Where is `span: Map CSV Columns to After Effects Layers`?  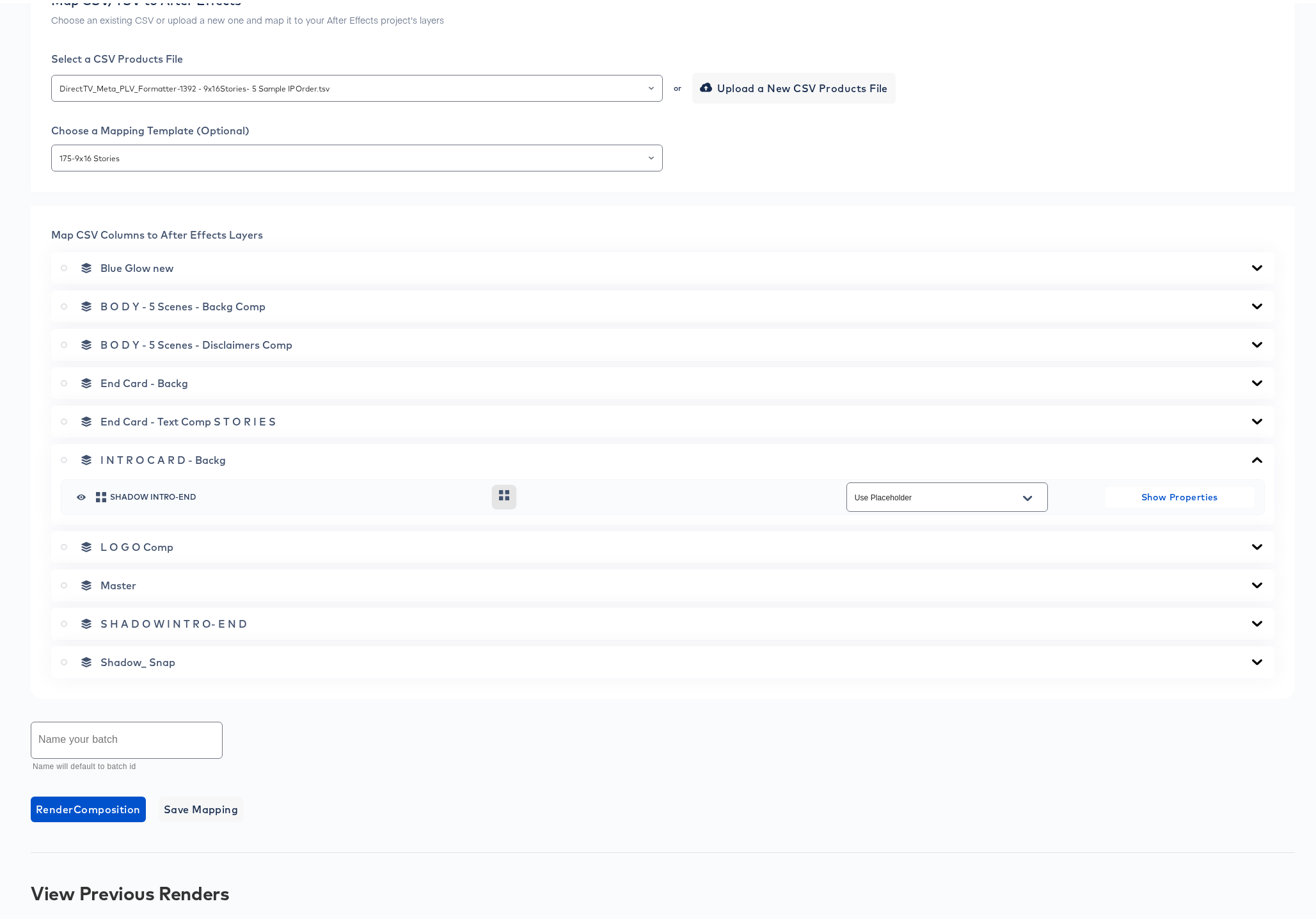
span: Map CSV Columns to After Effects Layers is located at coordinates (157, 231).